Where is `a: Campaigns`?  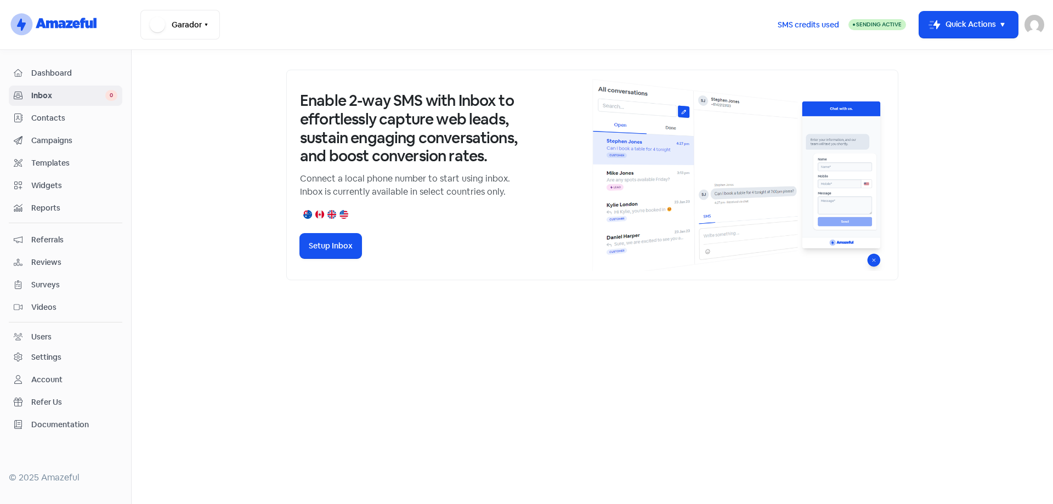 a: Campaigns is located at coordinates (65, 140).